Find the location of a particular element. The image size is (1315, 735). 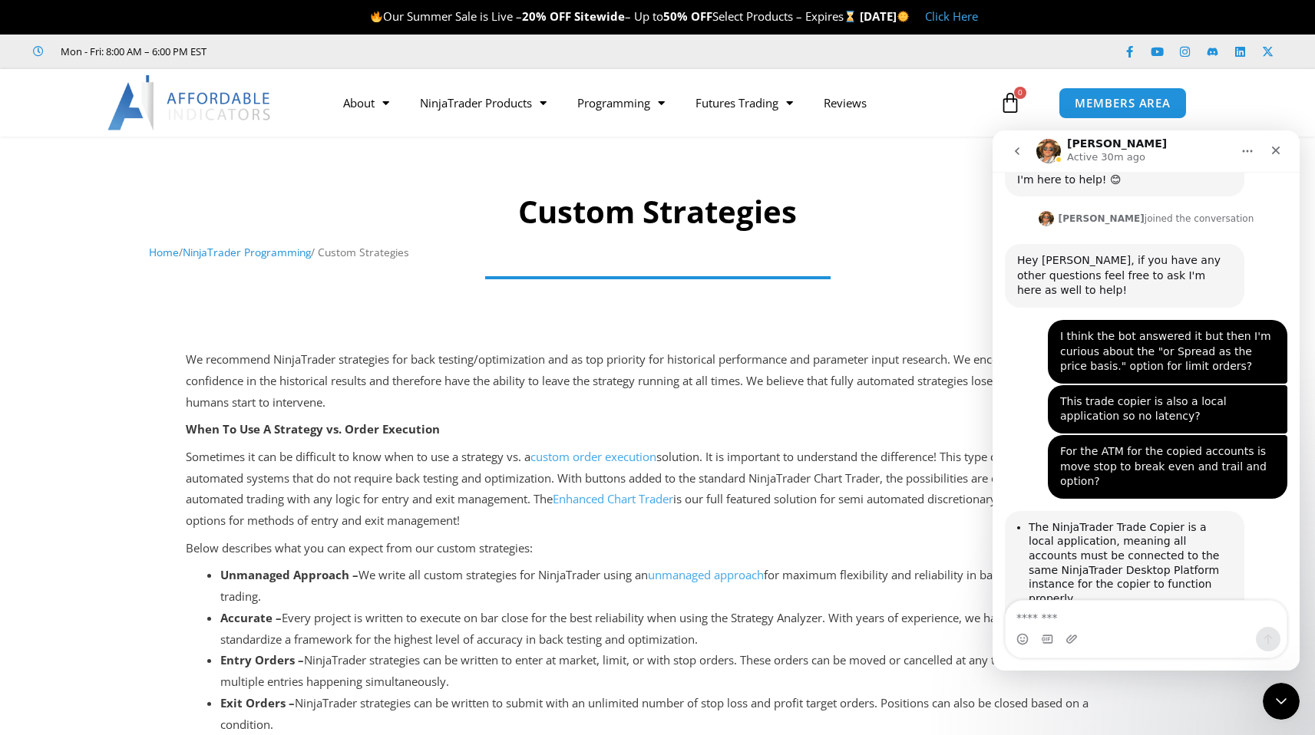

span: unmanaged approach is located at coordinates (706, 575).